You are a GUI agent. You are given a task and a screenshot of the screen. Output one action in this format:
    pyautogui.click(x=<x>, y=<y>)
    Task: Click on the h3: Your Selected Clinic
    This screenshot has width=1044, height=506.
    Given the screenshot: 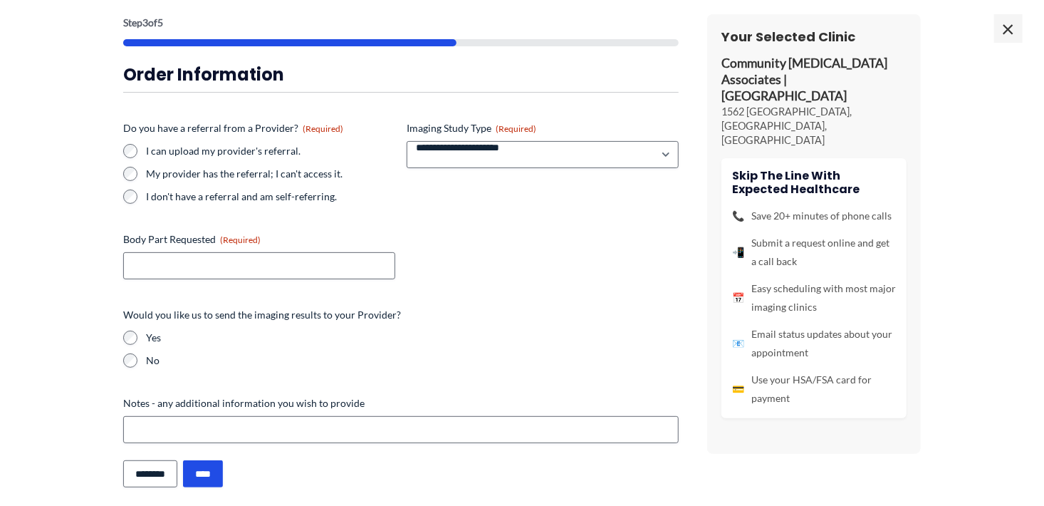 What is the action you would take?
    pyautogui.click(x=814, y=36)
    